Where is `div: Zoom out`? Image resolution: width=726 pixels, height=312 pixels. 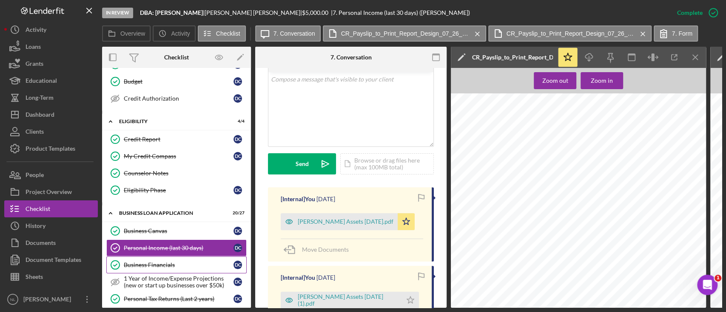
div: Zoom out is located at coordinates (555, 81).